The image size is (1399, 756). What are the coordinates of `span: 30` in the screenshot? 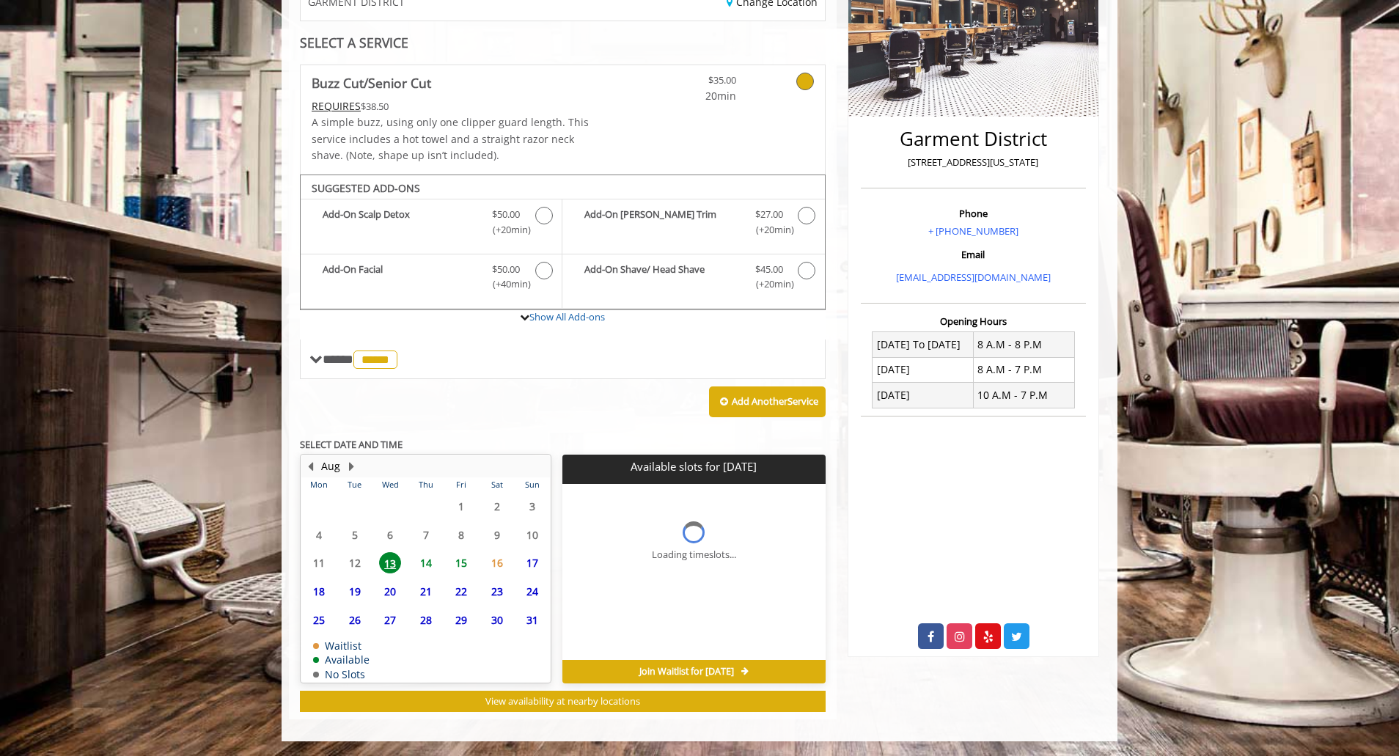 It's located at (497, 620).